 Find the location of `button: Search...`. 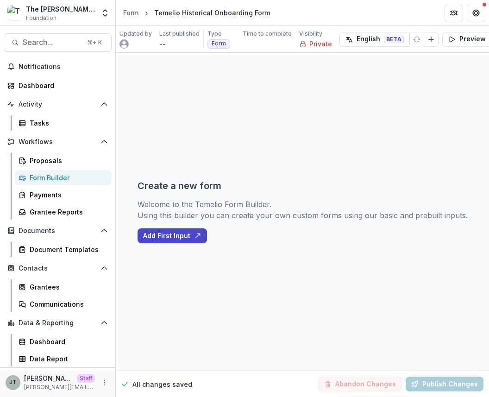

button: Search... is located at coordinates (57, 43).